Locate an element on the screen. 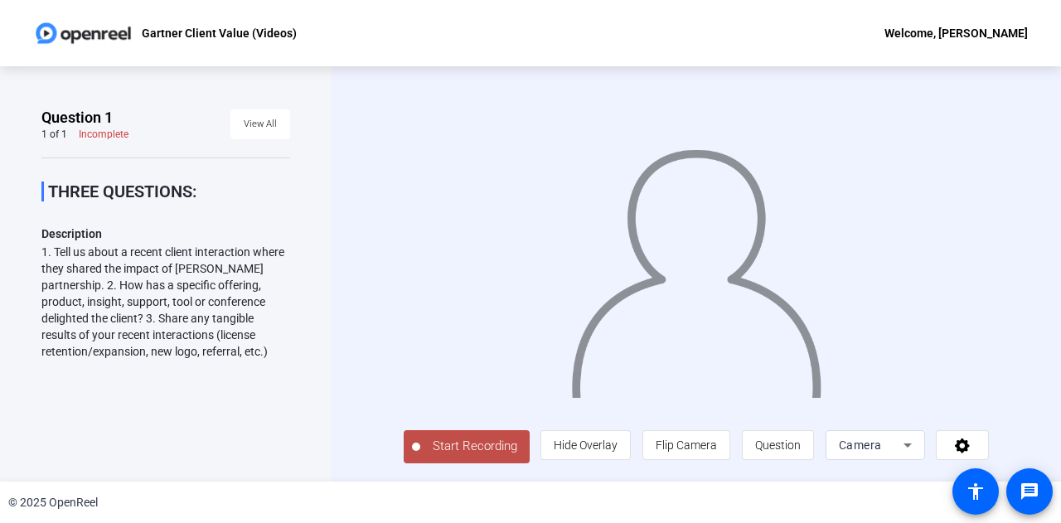 Image resolution: width=1061 pixels, height=523 pixels. span: Question is located at coordinates (778, 445).